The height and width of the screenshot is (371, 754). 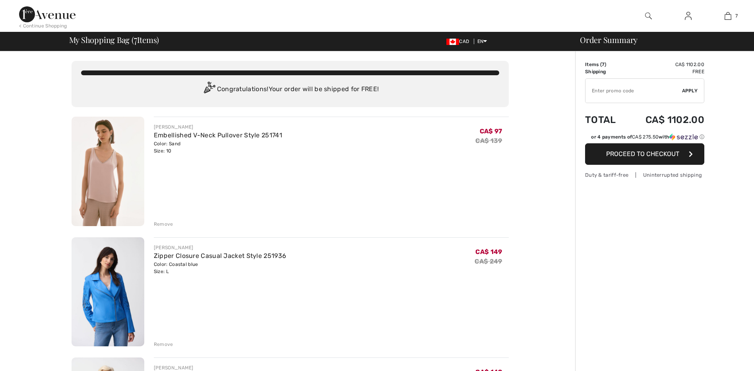 What do you see at coordinates (220, 268) in the screenshot?
I see `div: Color: Coastal blue Size: L` at bounding box center [220, 268].